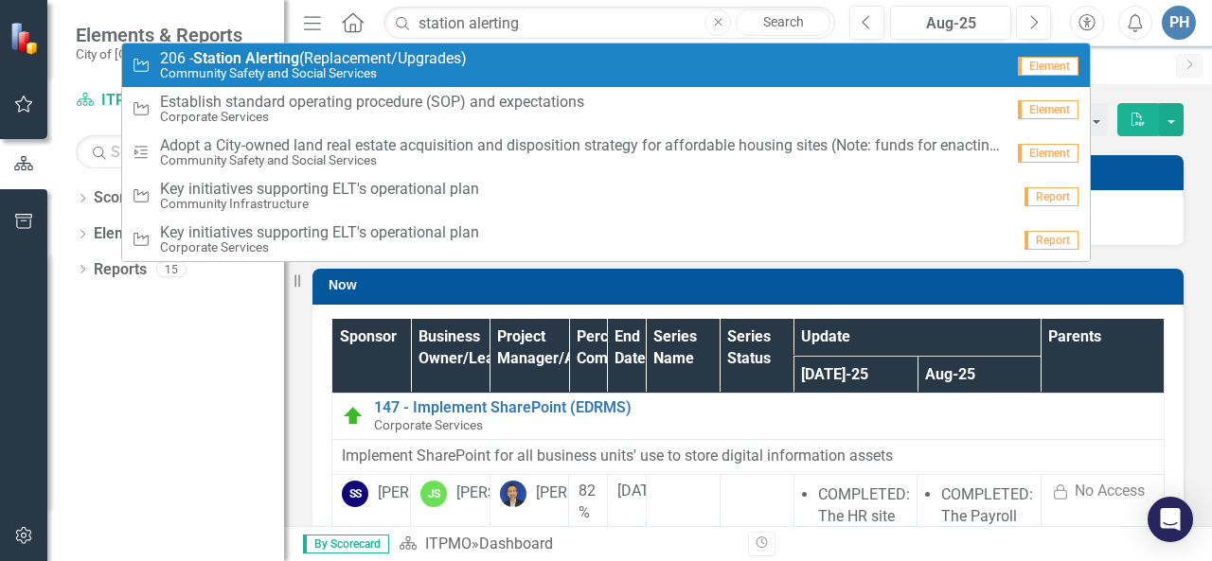 Image resolution: width=1212 pixels, height=561 pixels. Describe the element at coordinates (581, 146) in the screenshot. I see `span: Adopt a City-owned land real estate acquisition and disposition strategy for affordable housing s...` at that location.